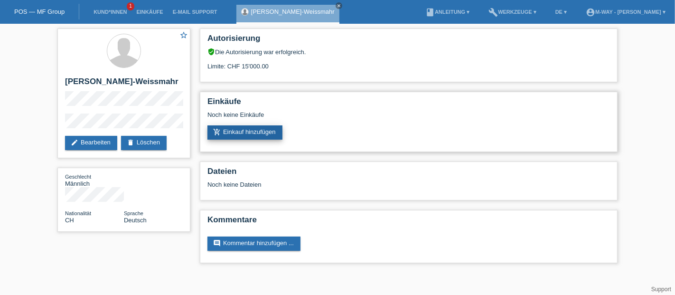 This screenshot has width=675, height=295. What do you see at coordinates (78, 177) in the screenshot?
I see `span: Geschlecht` at bounding box center [78, 177].